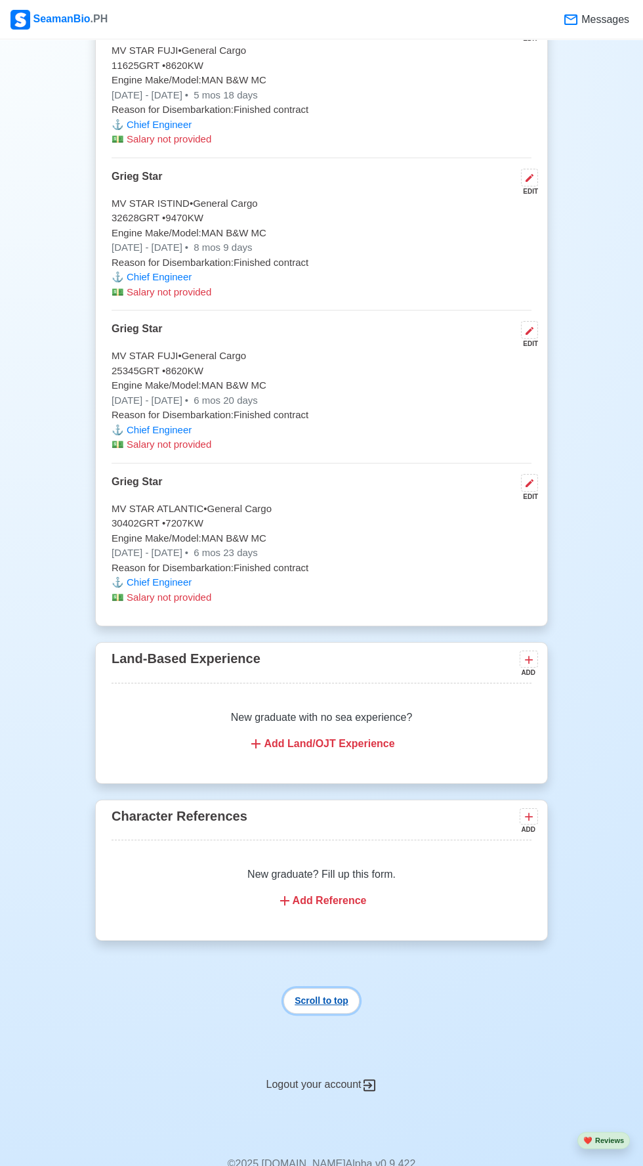 This screenshot has height=1166, width=643. What do you see at coordinates (322, 66) in the screenshot?
I see `p: 11625 GRT • 8620 KW` at bounding box center [322, 66].